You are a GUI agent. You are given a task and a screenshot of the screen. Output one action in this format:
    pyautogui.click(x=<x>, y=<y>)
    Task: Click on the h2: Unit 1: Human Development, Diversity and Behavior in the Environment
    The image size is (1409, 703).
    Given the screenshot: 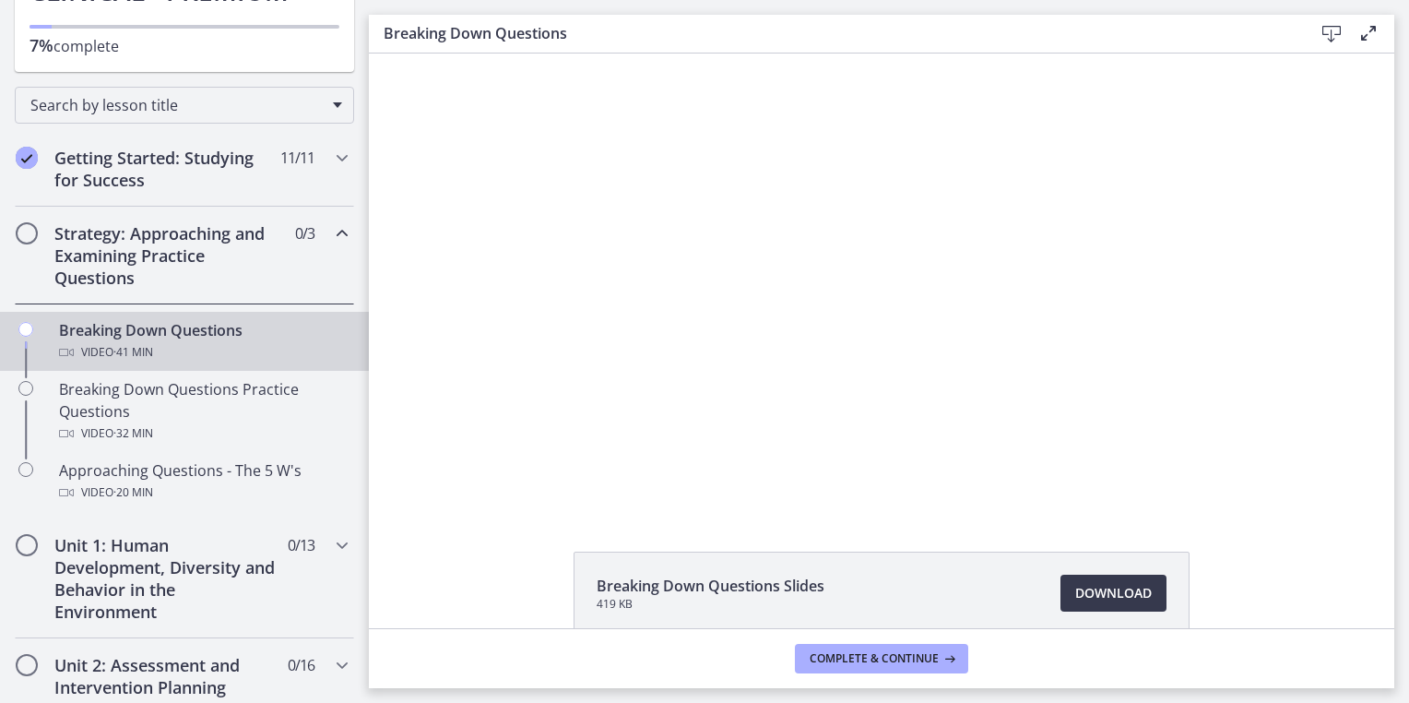 What is the action you would take?
    pyautogui.click(x=167, y=578)
    